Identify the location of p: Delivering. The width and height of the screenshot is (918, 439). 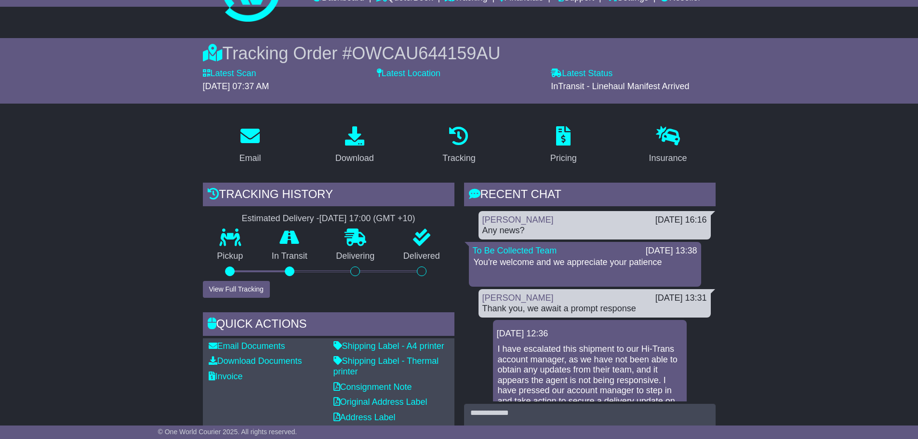
(356, 256).